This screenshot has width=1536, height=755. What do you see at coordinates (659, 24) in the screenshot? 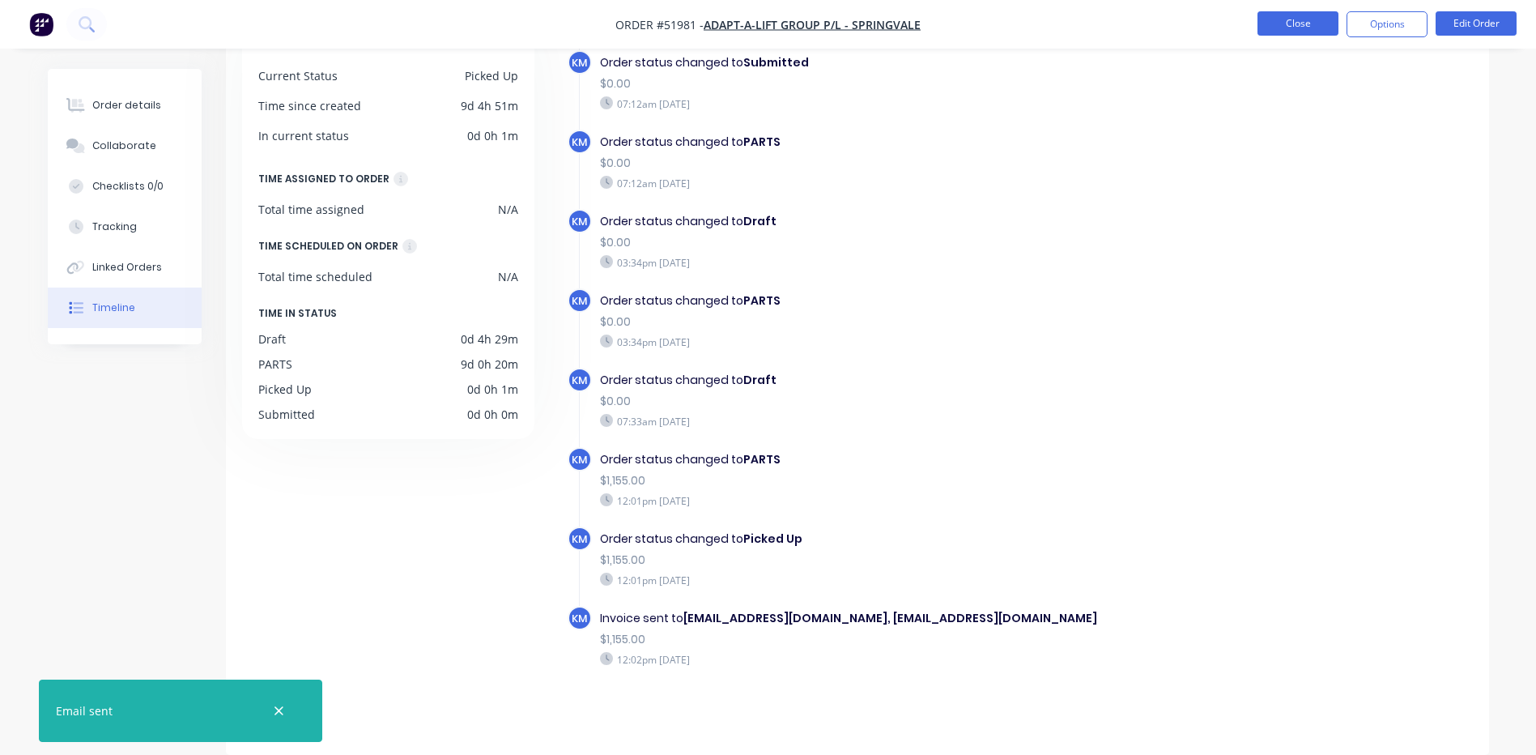
I see `span: Order #51981 -` at bounding box center [659, 24].